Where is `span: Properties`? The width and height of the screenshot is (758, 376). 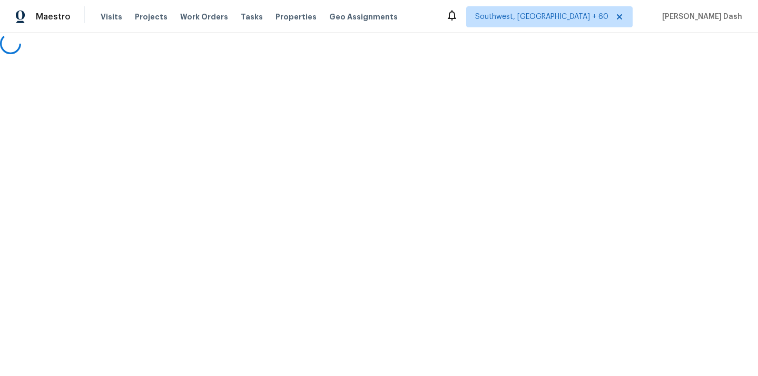
span: Properties is located at coordinates (296, 17).